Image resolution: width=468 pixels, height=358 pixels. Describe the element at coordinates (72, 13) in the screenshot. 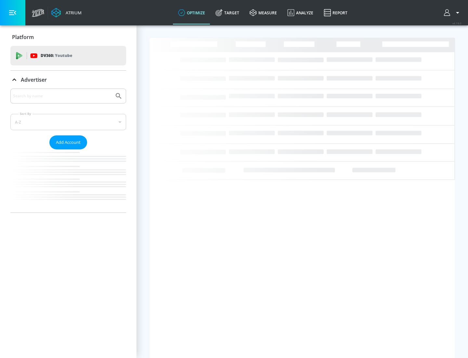

I see `div: Atrium` at that location.